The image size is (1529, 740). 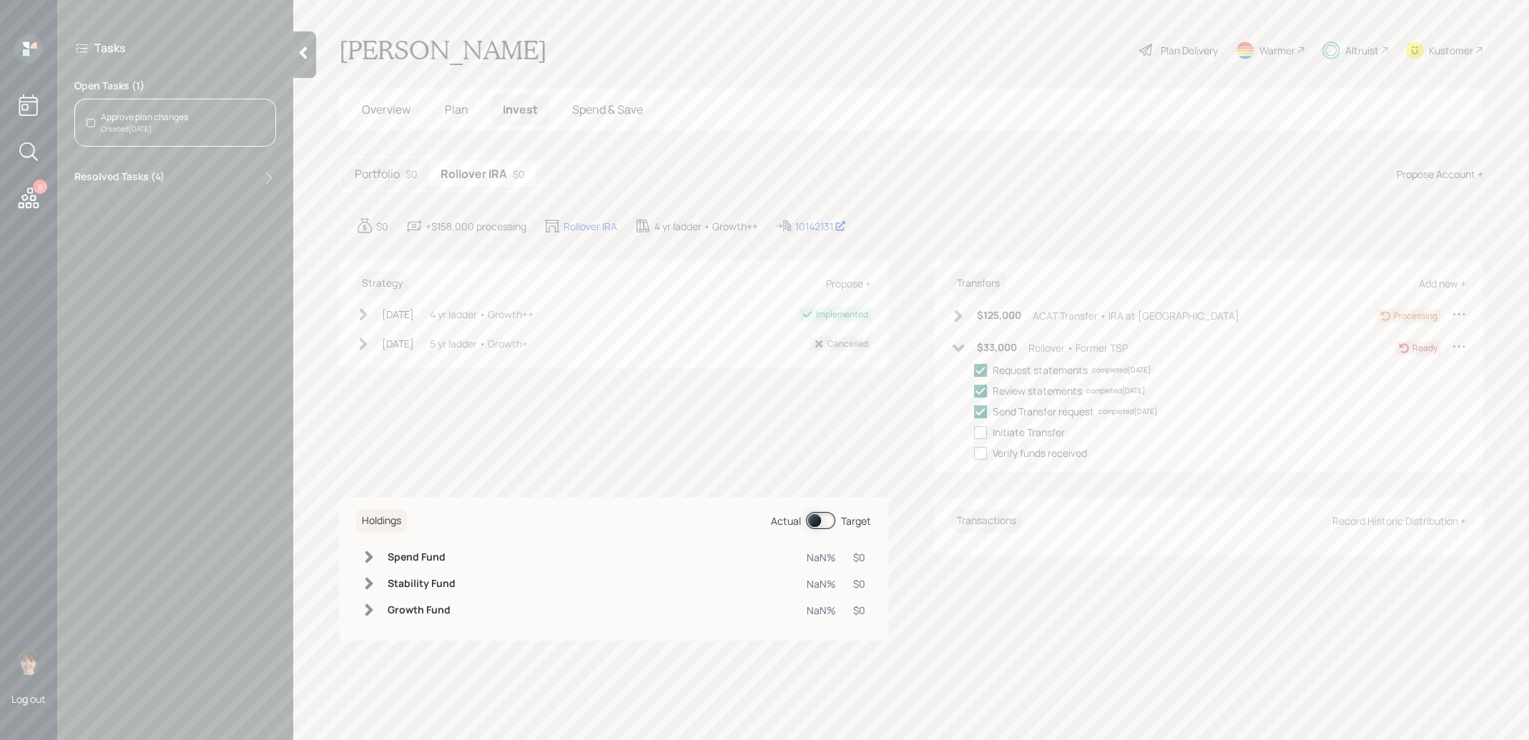 I want to click on div: 5 yr ladder • Growth+, so click(x=479, y=343).